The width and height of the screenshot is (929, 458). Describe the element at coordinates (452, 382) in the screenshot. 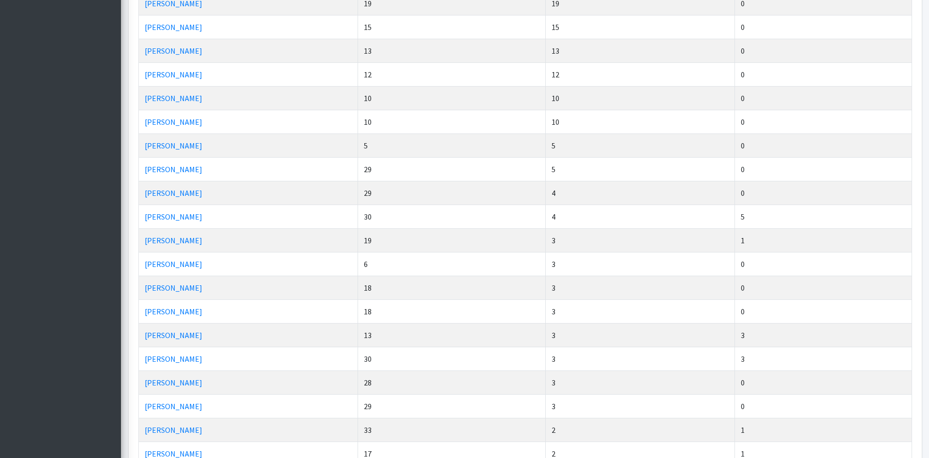

I see `td: 28` at that location.